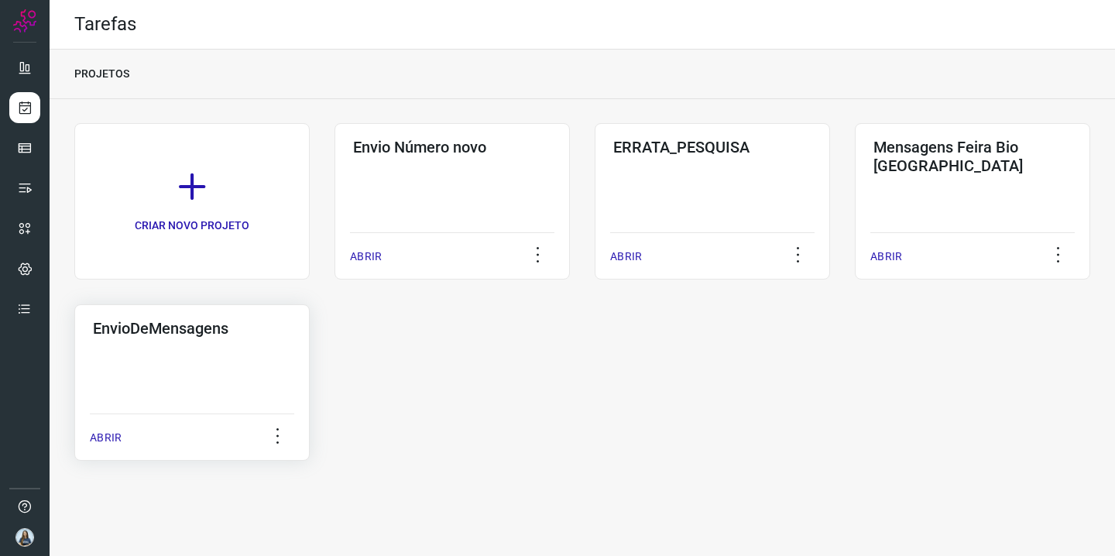 The width and height of the screenshot is (1115, 556). I want to click on h3: Envio Número novo, so click(452, 147).